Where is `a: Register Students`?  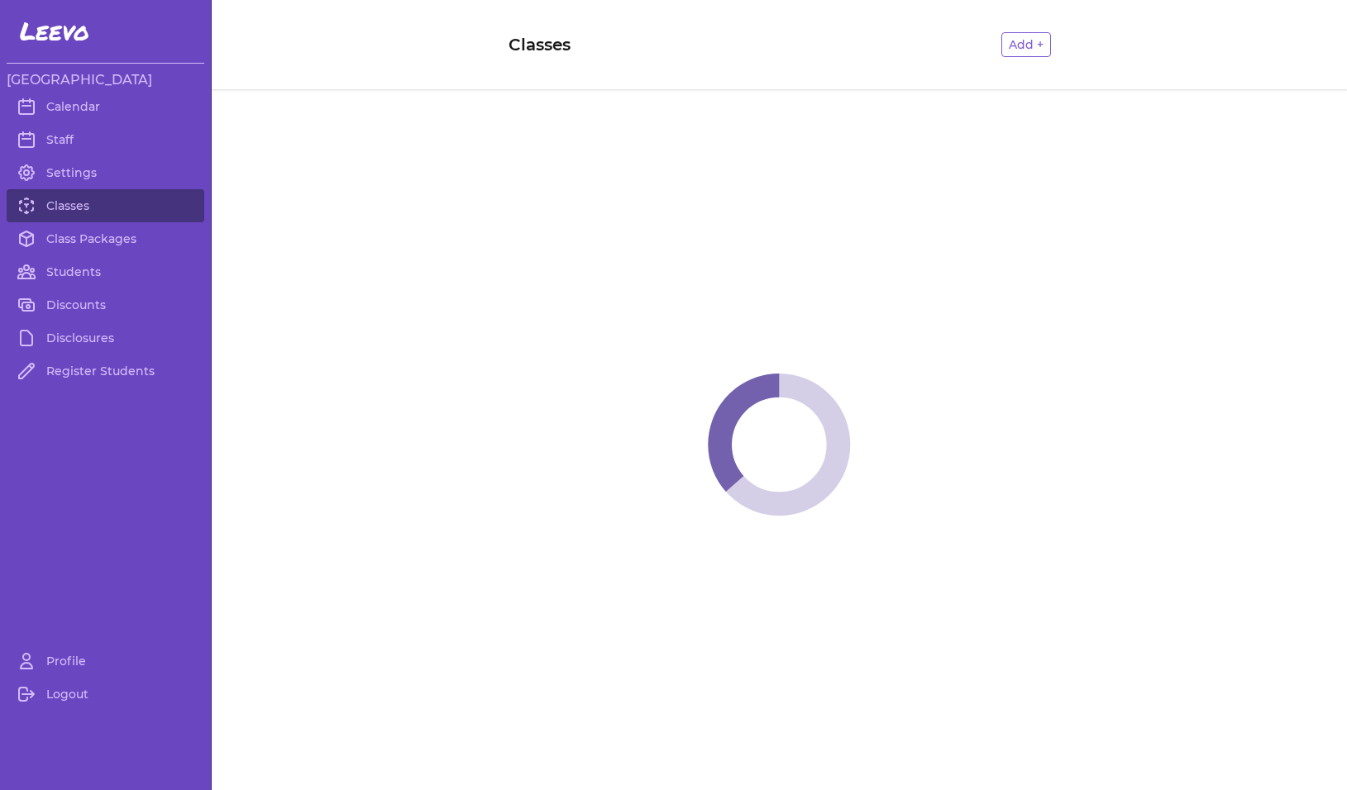 a: Register Students is located at coordinates (105, 371).